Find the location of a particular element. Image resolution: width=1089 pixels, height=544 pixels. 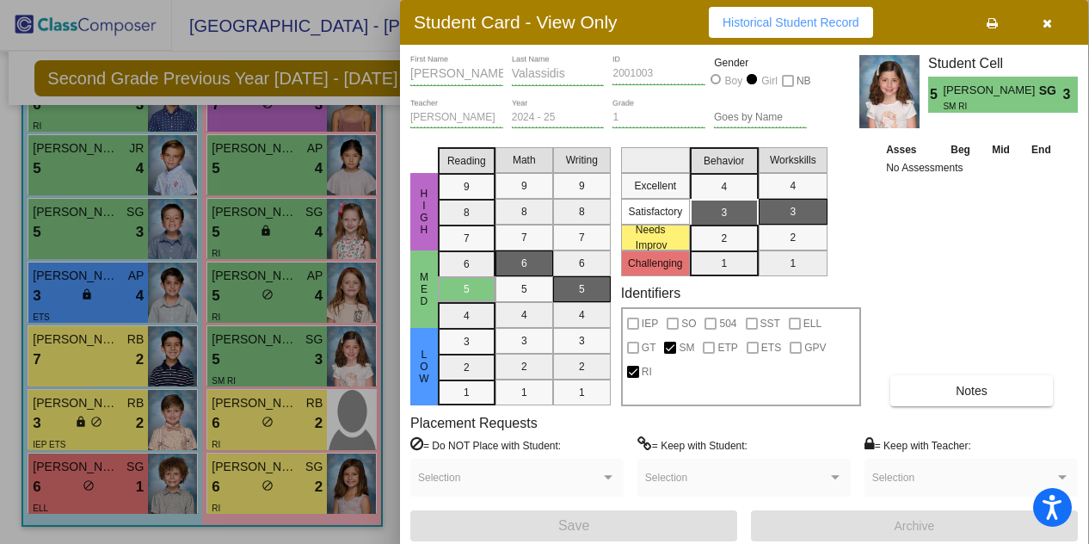

span: SST is located at coordinates (770, 323).